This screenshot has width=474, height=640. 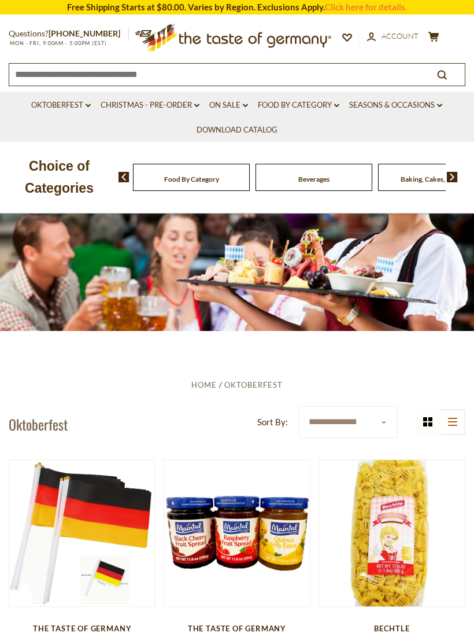 I want to click on img: Maintal "Black-Red-Golden" Premium Fruit Preserves, 3 pack - SPECIAL PRICE, so click(x=237, y=533).